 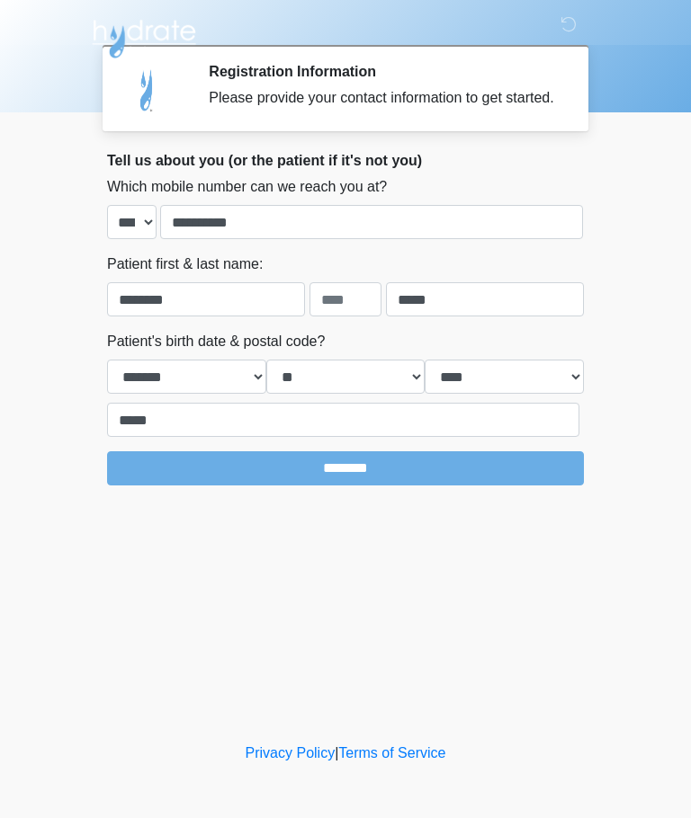 What do you see at coordinates (216, 342) in the screenshot?
I see `label: Patient's birth date & postal code?` at bounding box center [216, 342].